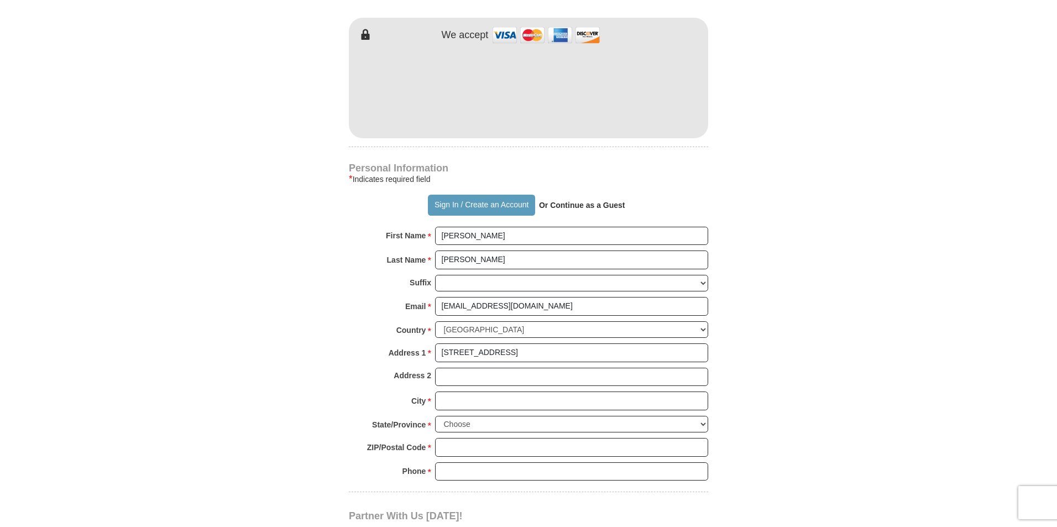 This screenshot has width=1057, height=527. Describe the element at coordinates (415, 306) in the screenshot. I see `strong: Email` at that location.